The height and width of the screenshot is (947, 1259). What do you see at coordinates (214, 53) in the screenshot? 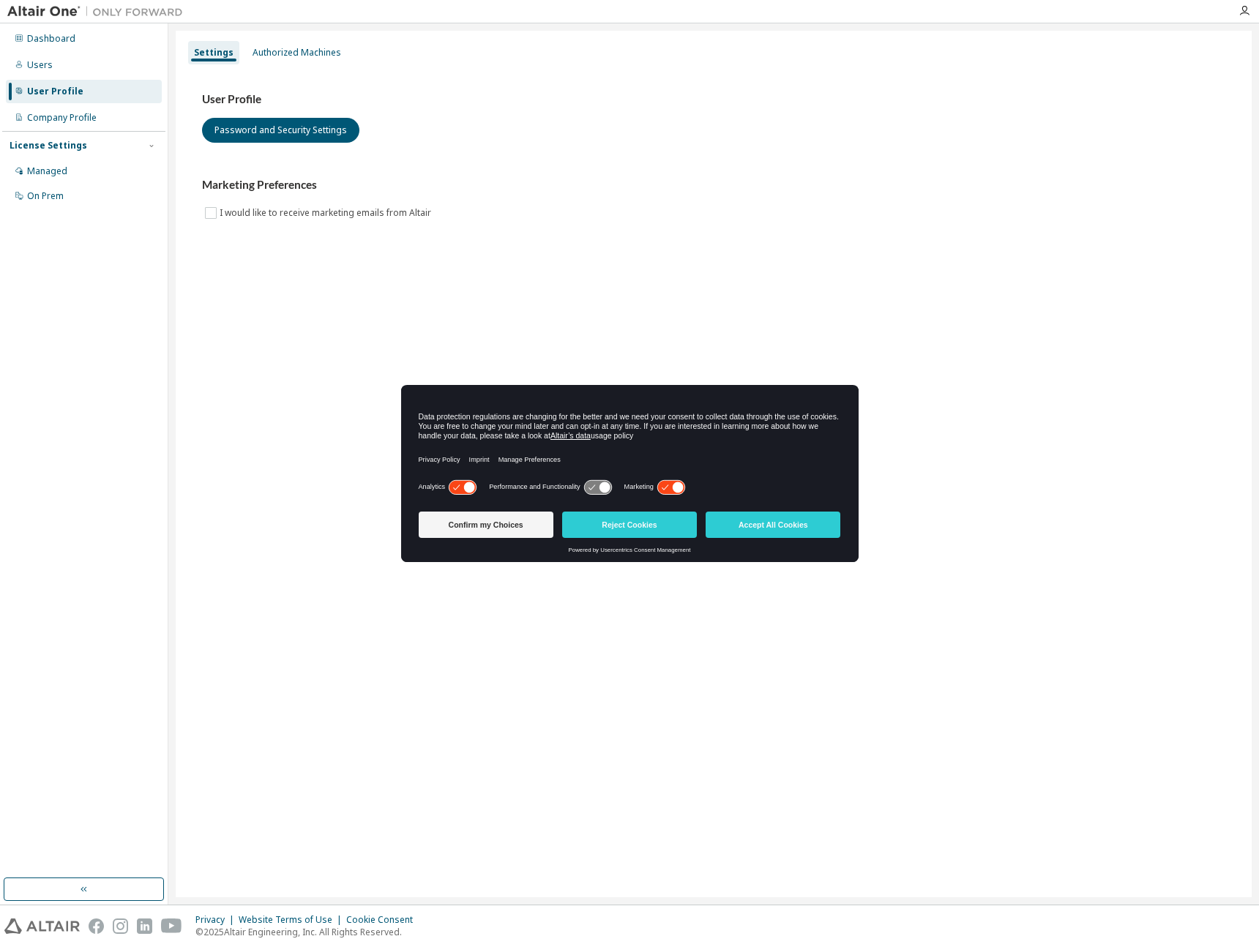
I see `div: Settings` at bounding box center [214, 53].